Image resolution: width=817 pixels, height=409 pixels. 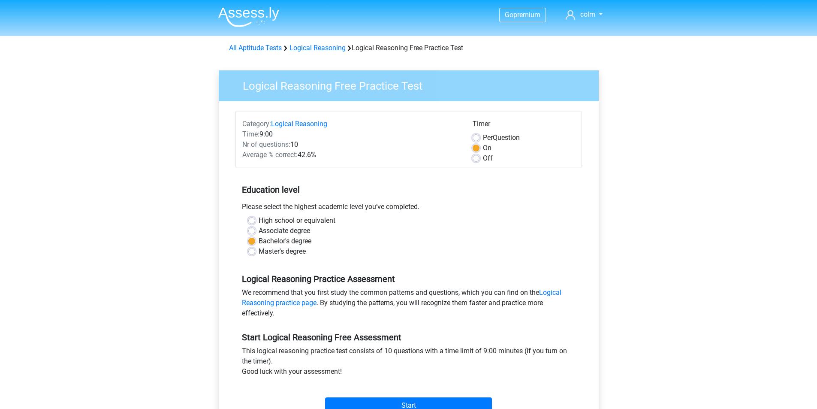 I want to click on a: colm, so click(x=584, y=15).